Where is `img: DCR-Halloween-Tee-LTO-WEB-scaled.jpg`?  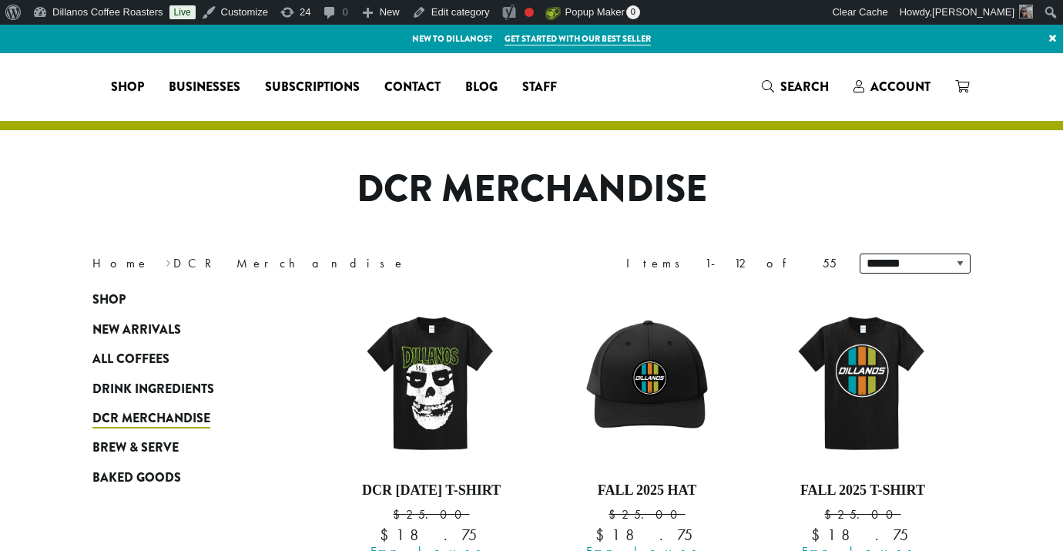
img: DCR-Halloween-Tee-LTO-WEB-scaled.jpg is located at coordinates (431, 381).